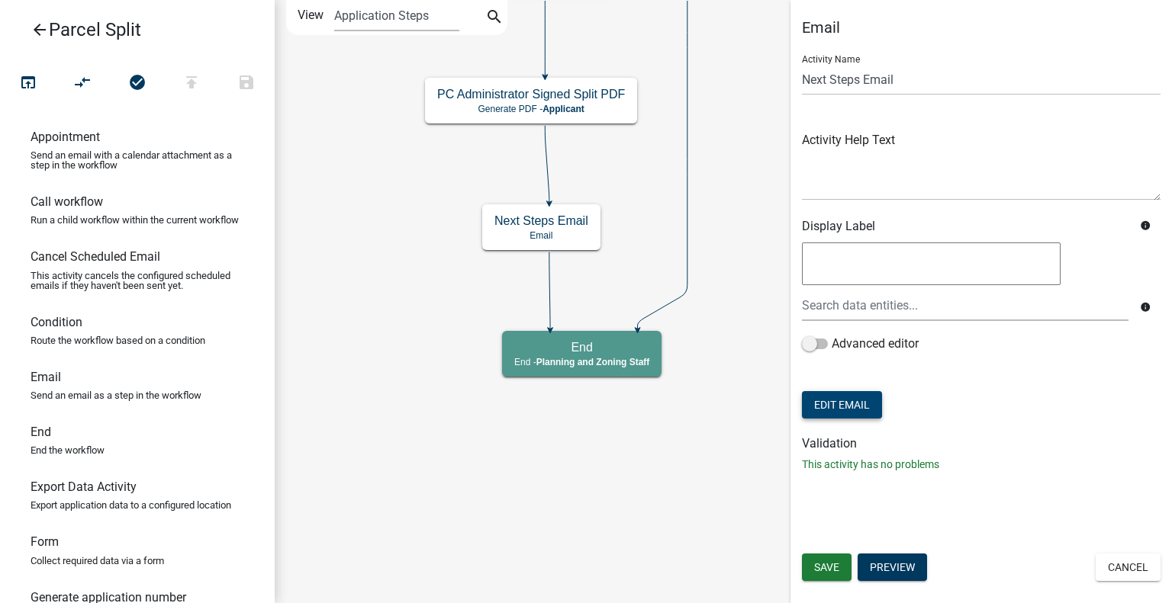  I want to click on span: Planning and Zoning Staff, so click(593, 362).